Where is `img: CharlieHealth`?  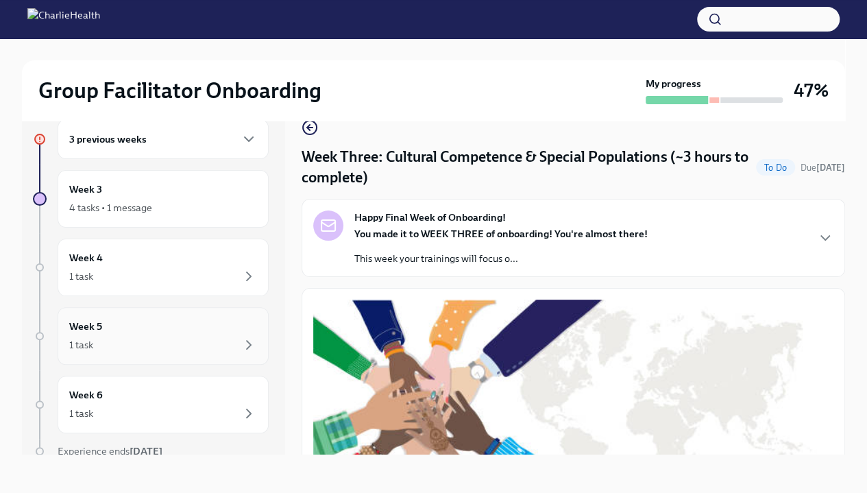
img: CharlieHealth is located at coordinates (64, 19).